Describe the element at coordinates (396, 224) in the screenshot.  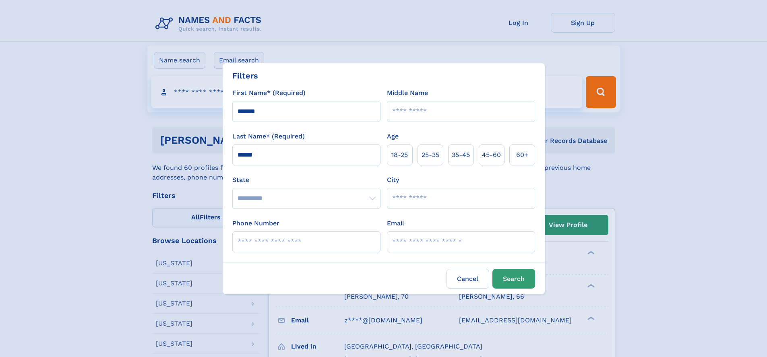
I see `label: Email` at that location.